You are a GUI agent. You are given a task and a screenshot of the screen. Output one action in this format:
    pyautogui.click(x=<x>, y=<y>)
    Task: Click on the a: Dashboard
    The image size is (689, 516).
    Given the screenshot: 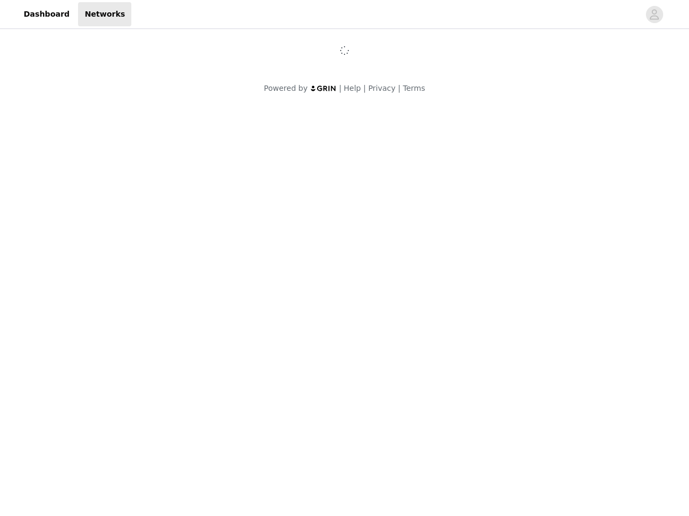 What is the action you would take?
    pyautogui.click(x=46, y=14)
    